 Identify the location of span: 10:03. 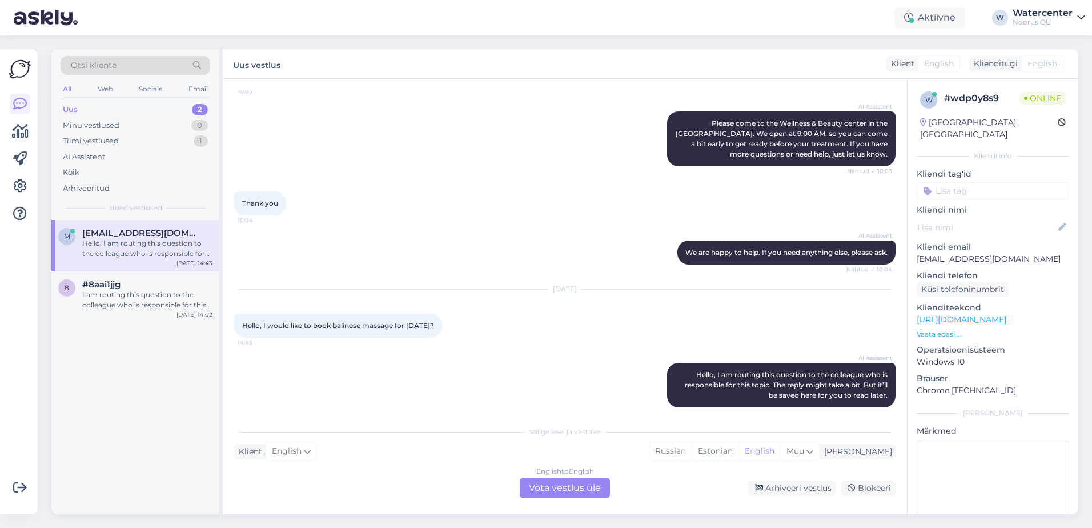
(259, 91).